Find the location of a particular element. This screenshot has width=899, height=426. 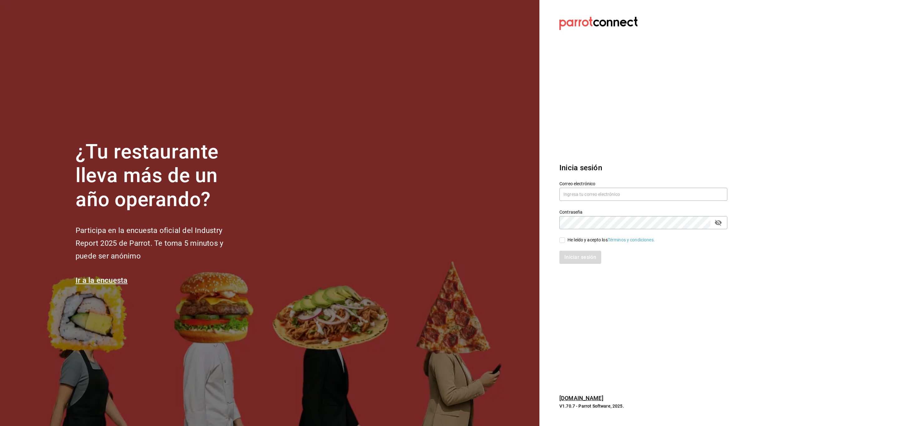

div: He leído y acepto los is located at coordinates (611, 240).